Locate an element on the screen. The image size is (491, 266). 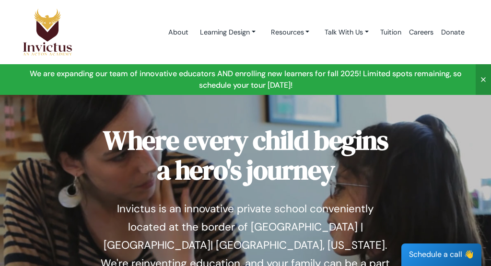
div: Schedule a call 👋 is located at coordinates (441, 255).